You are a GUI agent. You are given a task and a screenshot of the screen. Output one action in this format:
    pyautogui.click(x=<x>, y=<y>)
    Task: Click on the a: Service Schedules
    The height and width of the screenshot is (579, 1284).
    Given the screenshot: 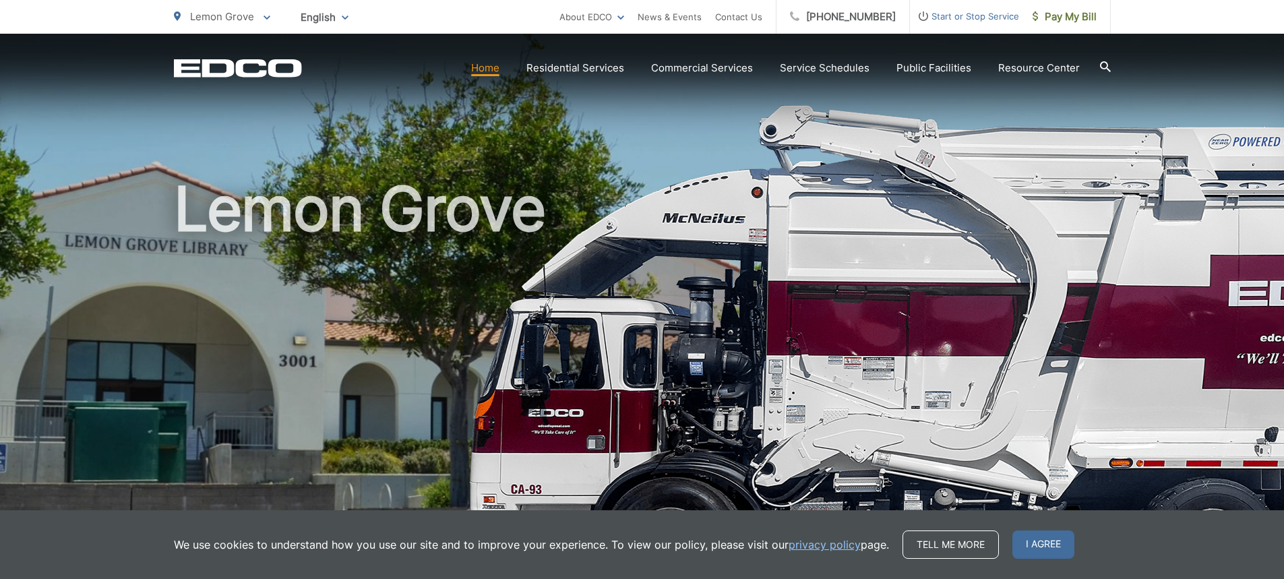 What is the action you would take?
    pyautogui.click(x=825, y=68)
    